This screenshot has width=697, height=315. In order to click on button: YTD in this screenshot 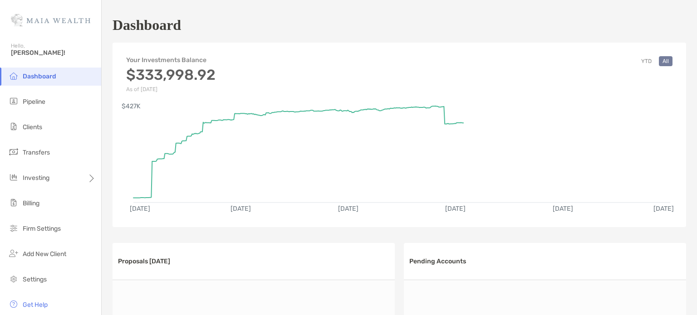, I will do `click(646, 61)`.